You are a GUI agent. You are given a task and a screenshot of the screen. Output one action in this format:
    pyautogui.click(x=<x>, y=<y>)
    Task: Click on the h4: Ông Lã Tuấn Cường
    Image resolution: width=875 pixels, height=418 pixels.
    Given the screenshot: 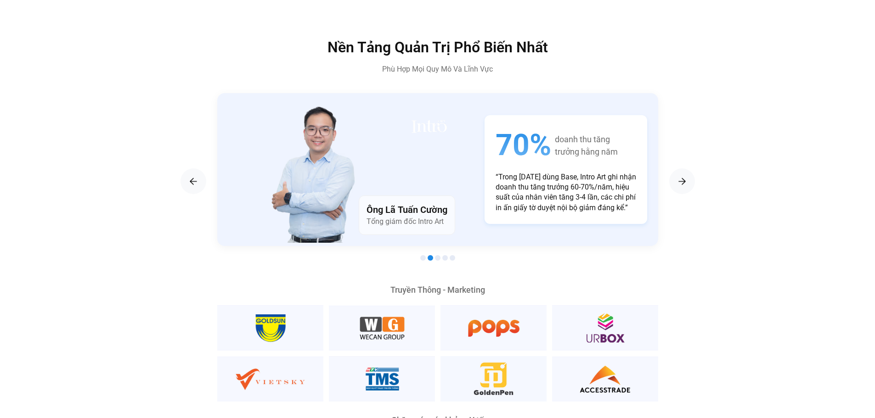 What is the action you would take?
    pyautogui.click(x=407, y=210)
    